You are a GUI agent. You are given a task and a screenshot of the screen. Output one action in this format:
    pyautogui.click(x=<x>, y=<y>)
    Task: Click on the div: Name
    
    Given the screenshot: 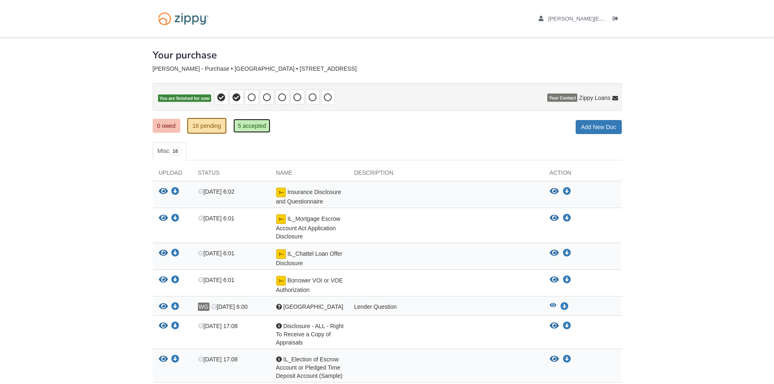 What is the action you would take?
    pyautogui.click(x=309, y=175)
    